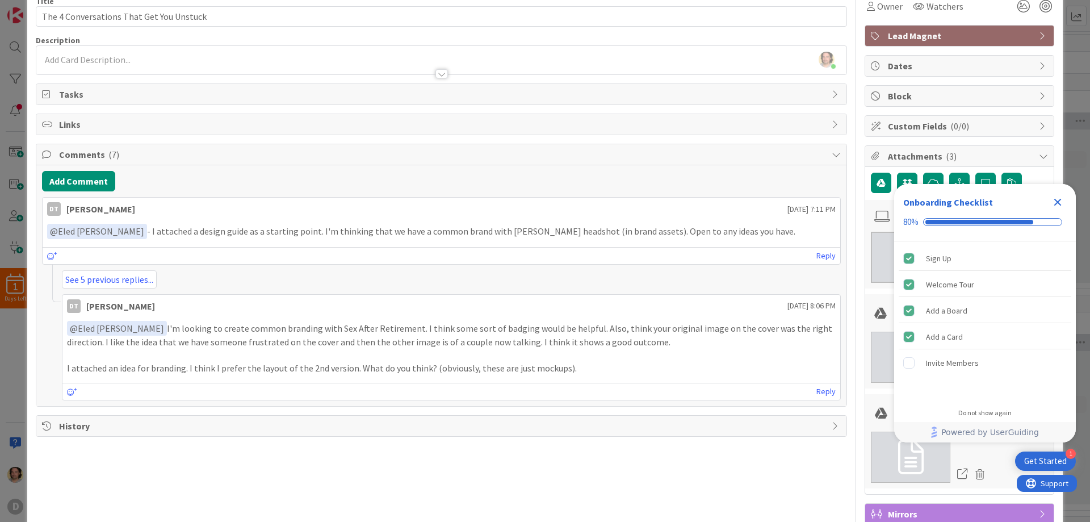 The width and height of the screenshot is (1090, 522). Describe the element at coordinates (985, 432) in the screenshot. I see `a: Powered by UserGuiding` at that location.